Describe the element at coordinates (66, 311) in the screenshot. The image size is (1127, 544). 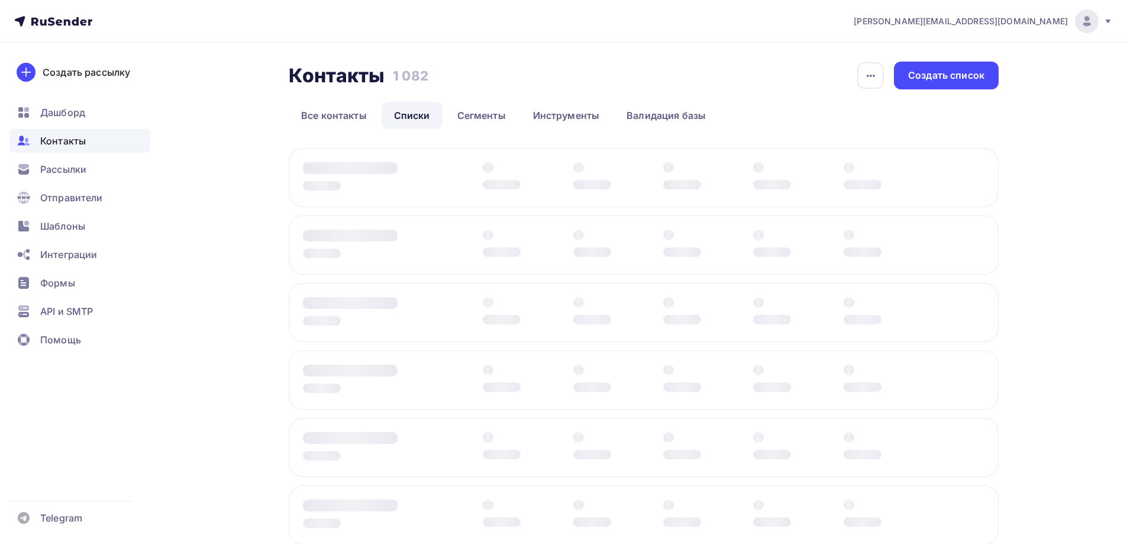
I see `span: API и SMTP` at that location.